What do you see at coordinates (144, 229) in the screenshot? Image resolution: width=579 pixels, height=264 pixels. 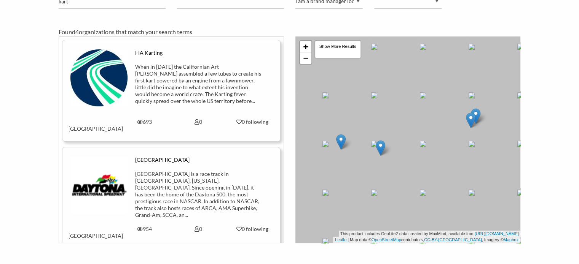 I see `div: 954` at bounding box center [144, 229].